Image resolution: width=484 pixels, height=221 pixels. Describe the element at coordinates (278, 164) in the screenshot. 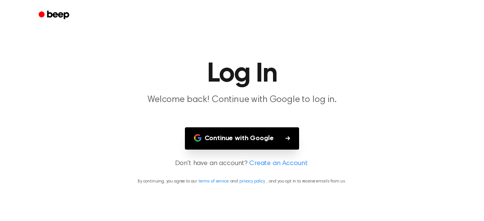

I see `a: Create an Account` at that location.